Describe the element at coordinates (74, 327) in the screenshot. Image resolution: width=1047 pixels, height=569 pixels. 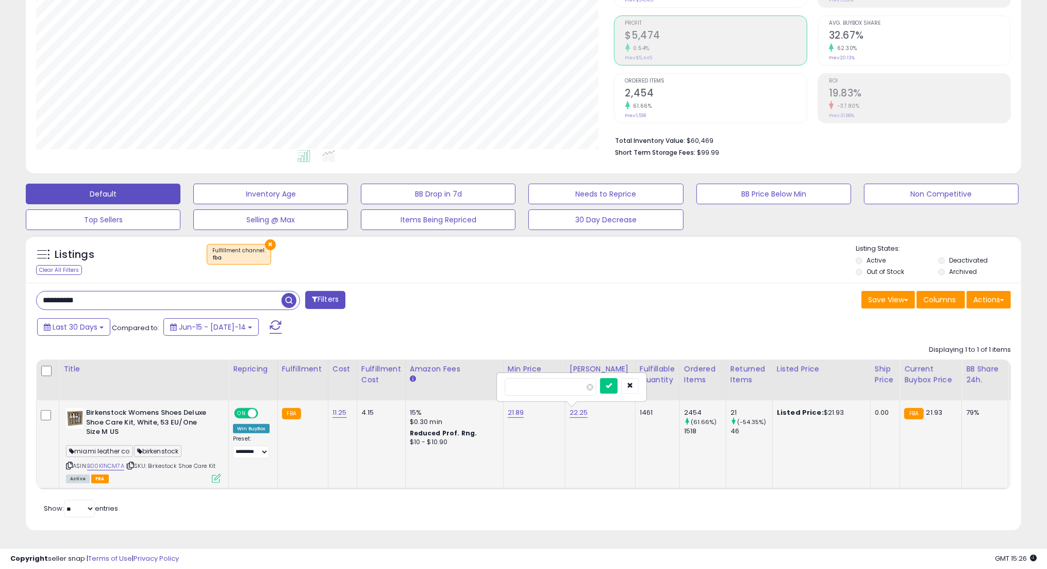
I see `button: Last 30 Days` at that location.